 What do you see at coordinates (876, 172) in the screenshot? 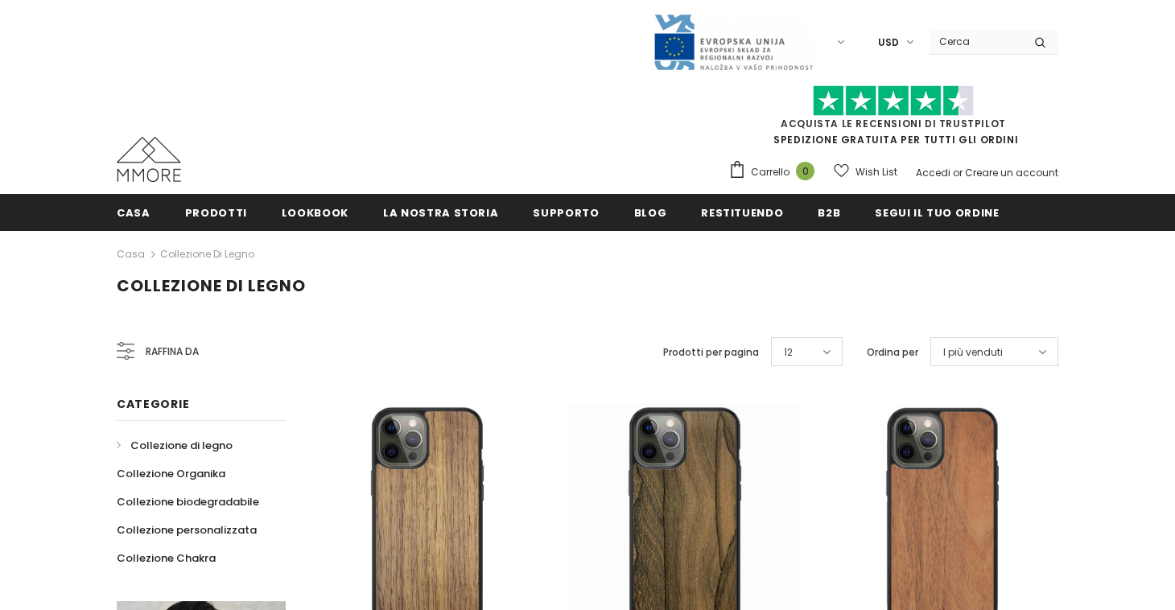
I see `span: Wish List` at bounding box center [876, 172].